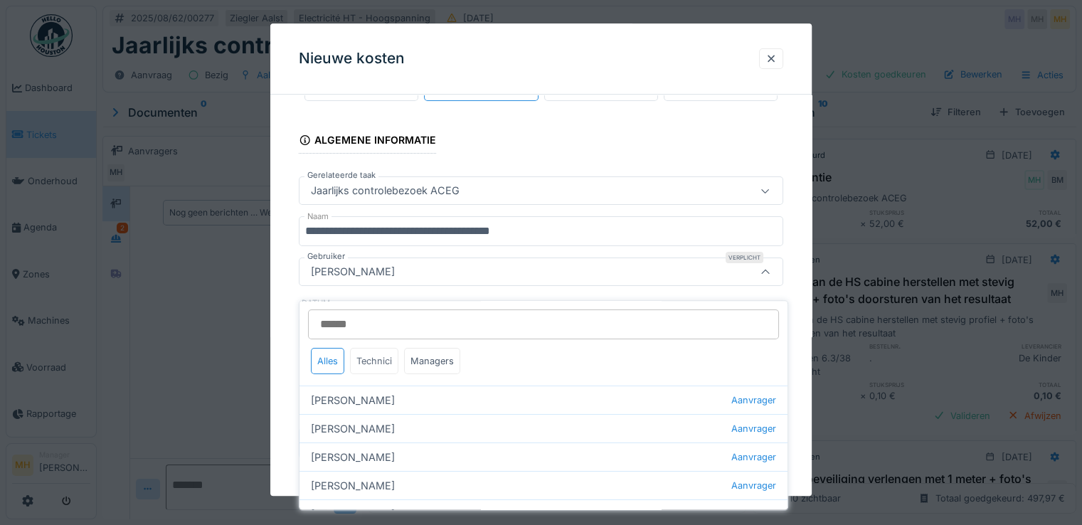 The image size is (1082, 525). What do you see at coordinates (744, 258) in the screenshot?
I see `div: Verplicht` at bounding box center [744, 258].